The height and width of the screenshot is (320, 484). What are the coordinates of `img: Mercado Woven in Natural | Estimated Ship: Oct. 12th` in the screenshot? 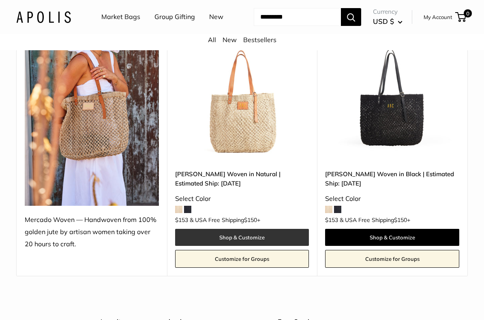 It's located at (242, 94).